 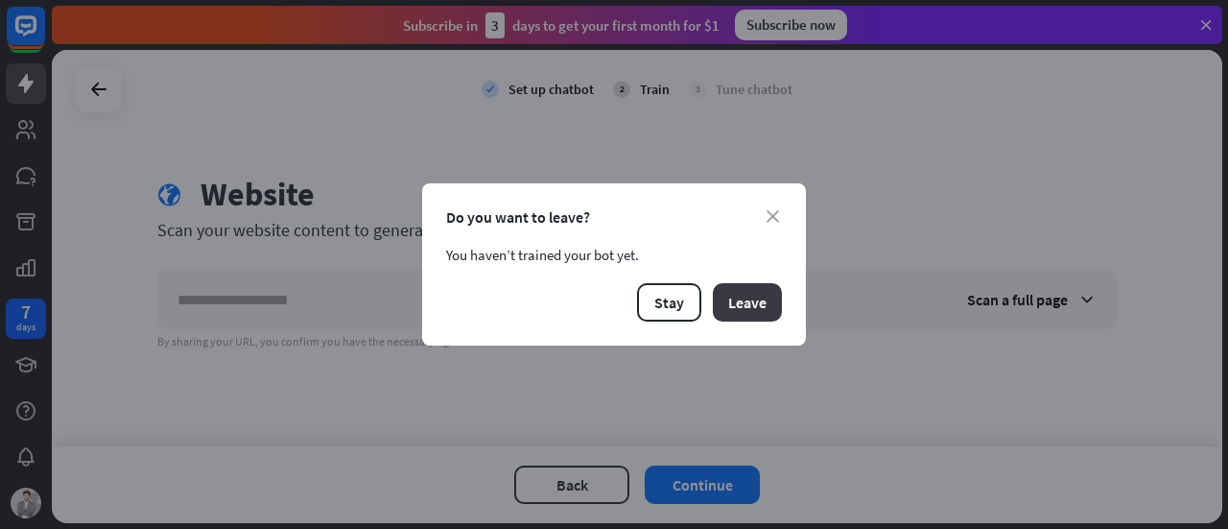 What do you see at coordinates (772, 216) in the screenshot?
I see `i: close` at bounding box center [772, 216].